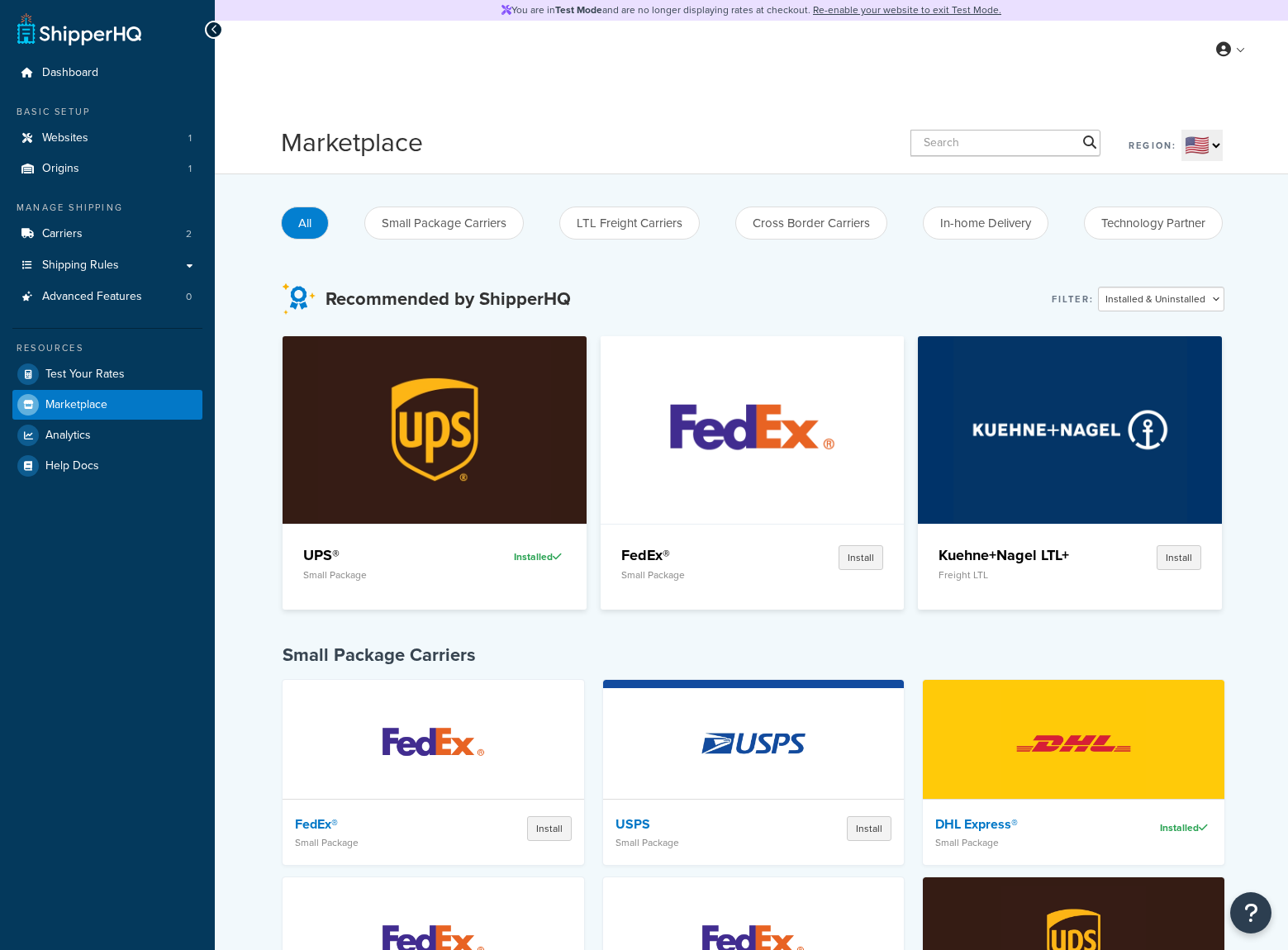 The image size is (1288, 950). What do you see at coordinates (108, 233) in the screenshot?
I see `li: Carriers` at bounding box center [108, 233].